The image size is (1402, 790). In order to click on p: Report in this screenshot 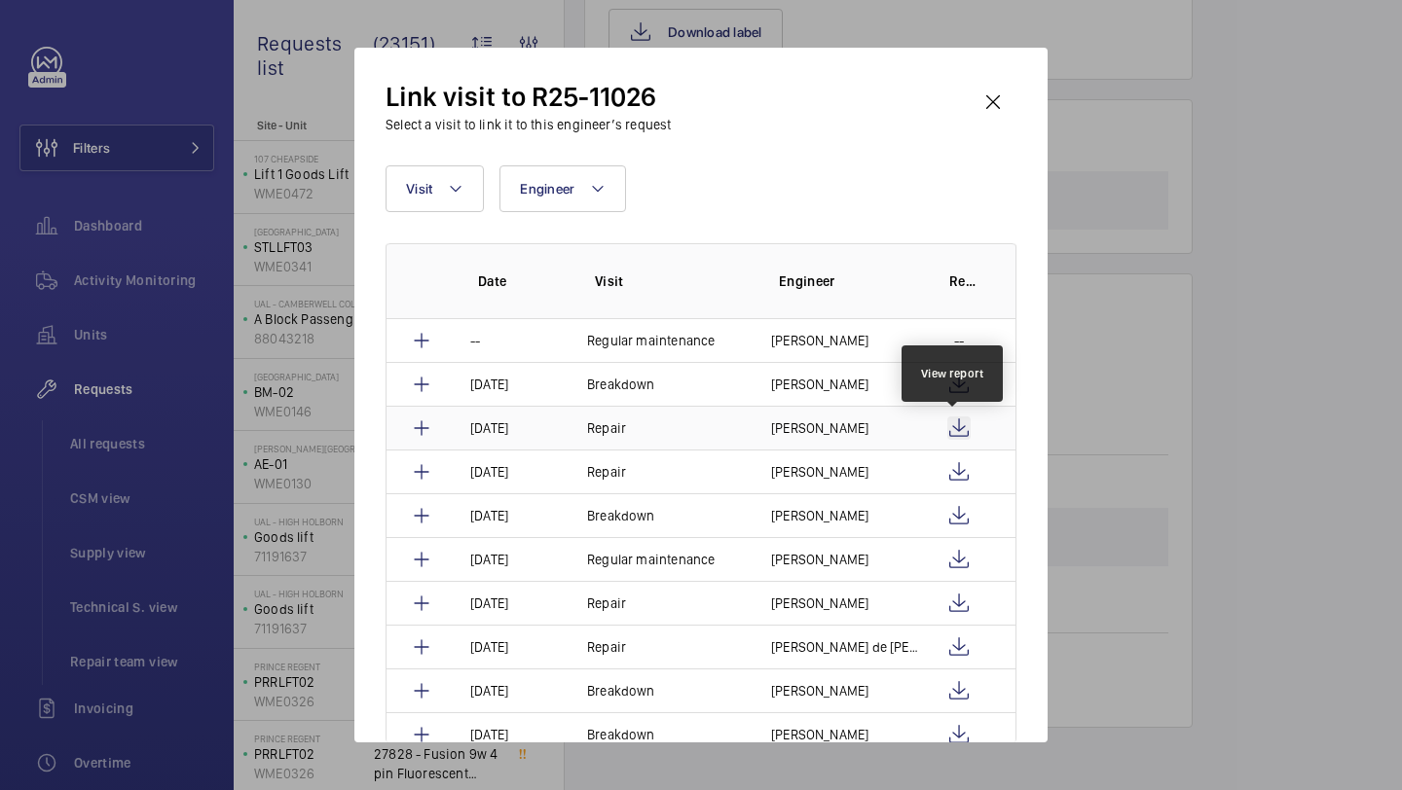, I will do `click(963, 281)`.